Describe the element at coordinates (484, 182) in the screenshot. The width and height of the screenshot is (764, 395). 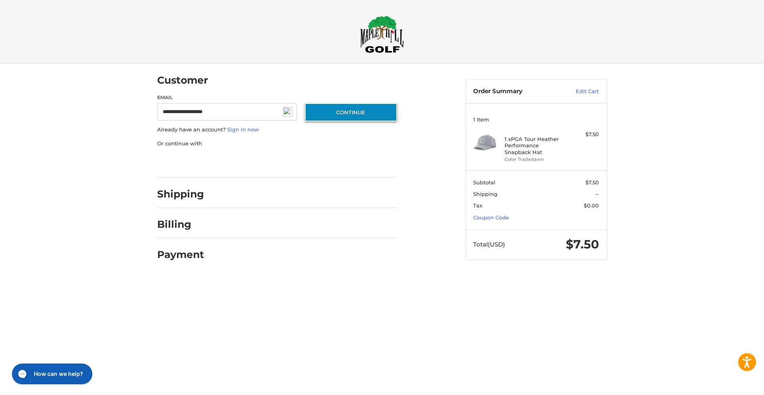
I see `span: Subtotal` at that location.